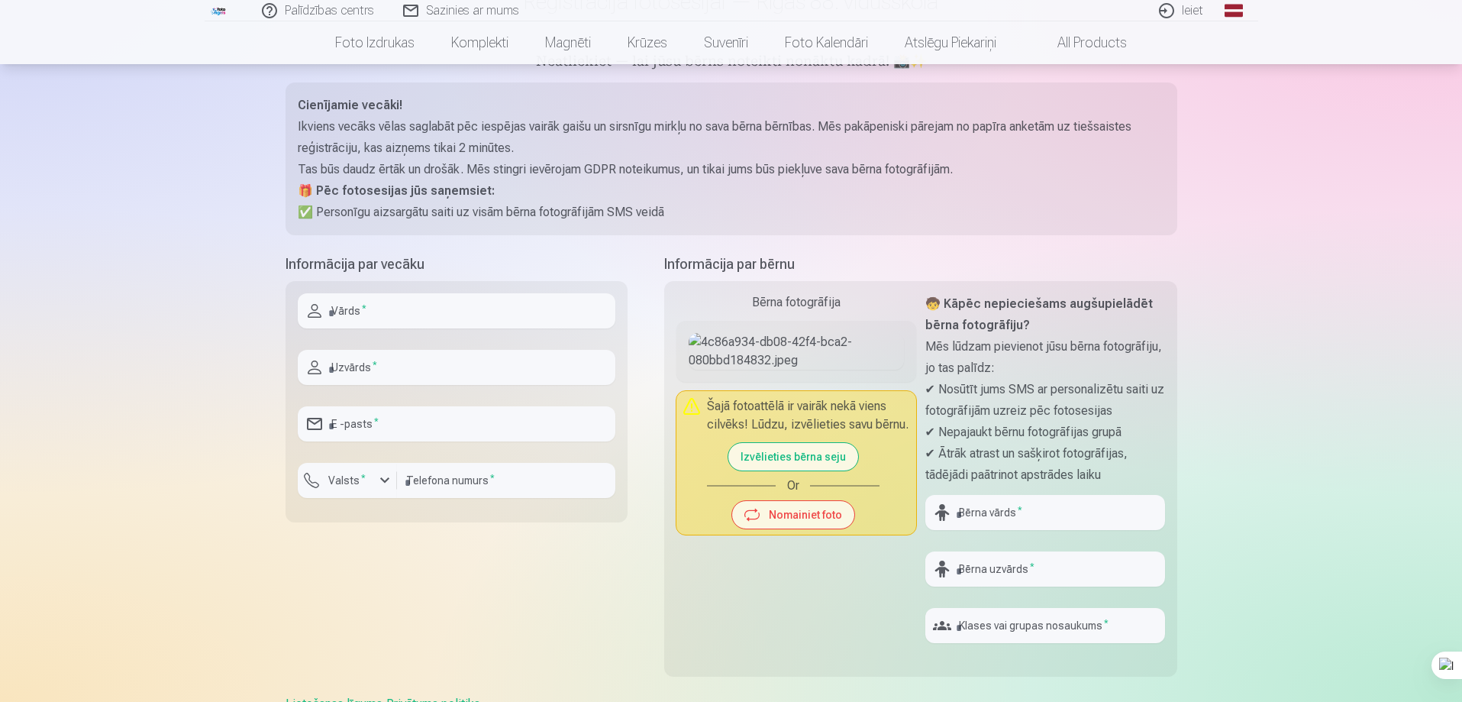 The height and width of the screenshot is (702, 1462). What do you see at coordinates (950, 43) in the screenshot?
I see `a: Atslēgu piekariņi` at bounding box center [950, 43].